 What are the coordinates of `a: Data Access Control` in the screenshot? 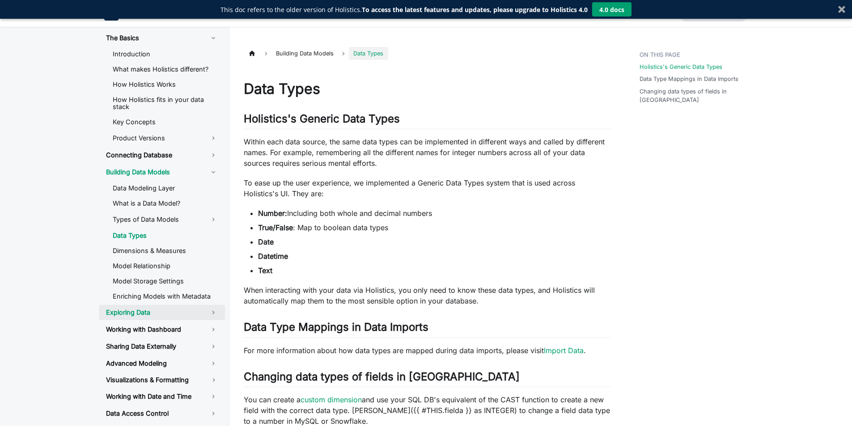 It's located at (162, 414).